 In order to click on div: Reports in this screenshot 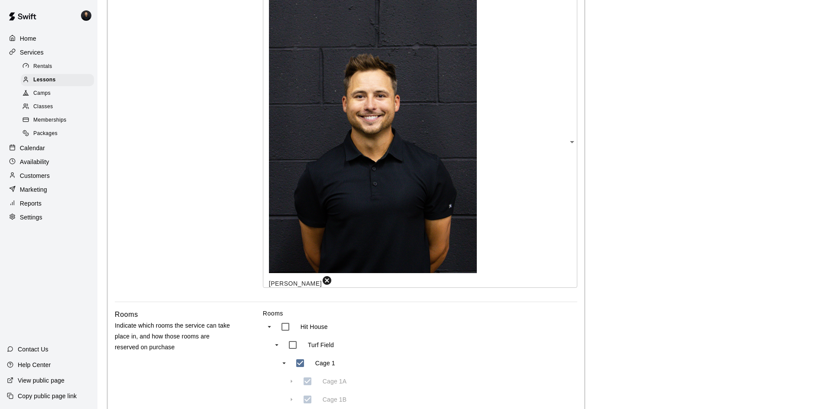, I will do `click(48, 203)`.